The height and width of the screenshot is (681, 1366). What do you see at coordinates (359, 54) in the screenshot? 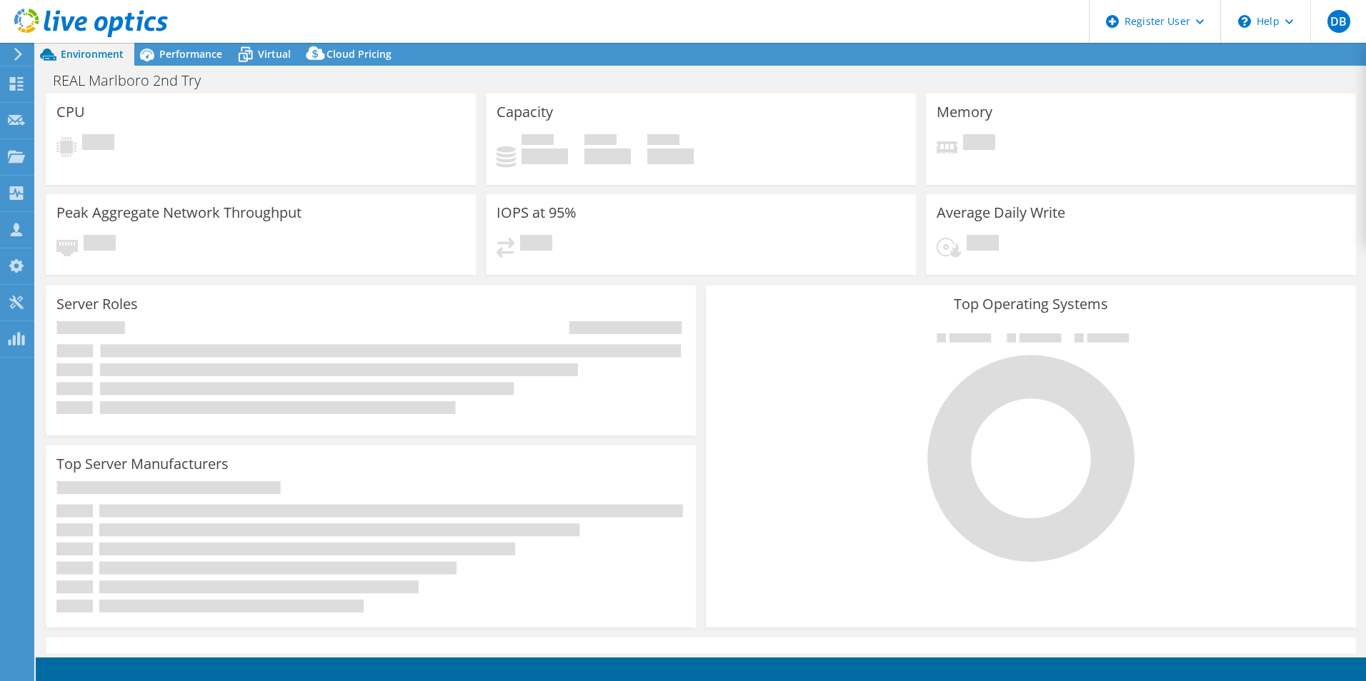
I see `span: Cloud Pricing` at bounding box center [359, 54].